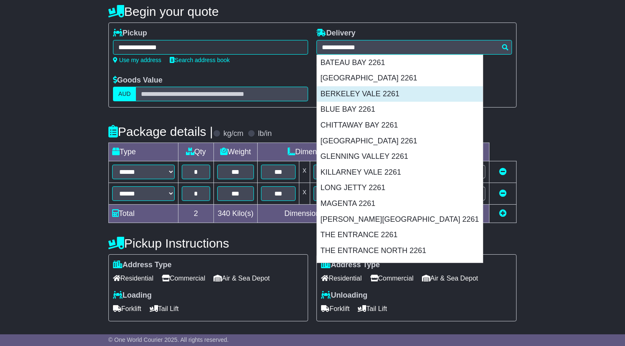 This screenshot has width=625, height=346. What do you see at coordinates (400, 251) in the screenshot?
I see `div: THE ENTRANCE NORTH 2261` at bounding box center [400, 251].